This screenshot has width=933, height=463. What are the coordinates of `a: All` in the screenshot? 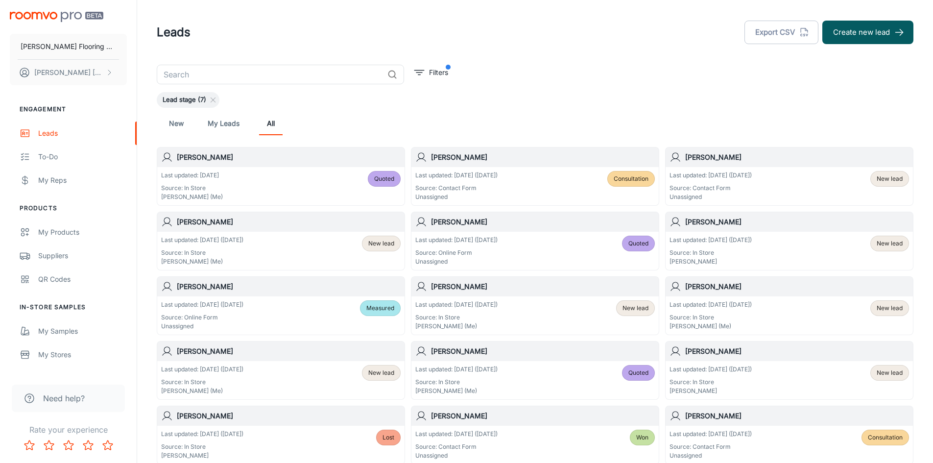 It's located at (271, 123).